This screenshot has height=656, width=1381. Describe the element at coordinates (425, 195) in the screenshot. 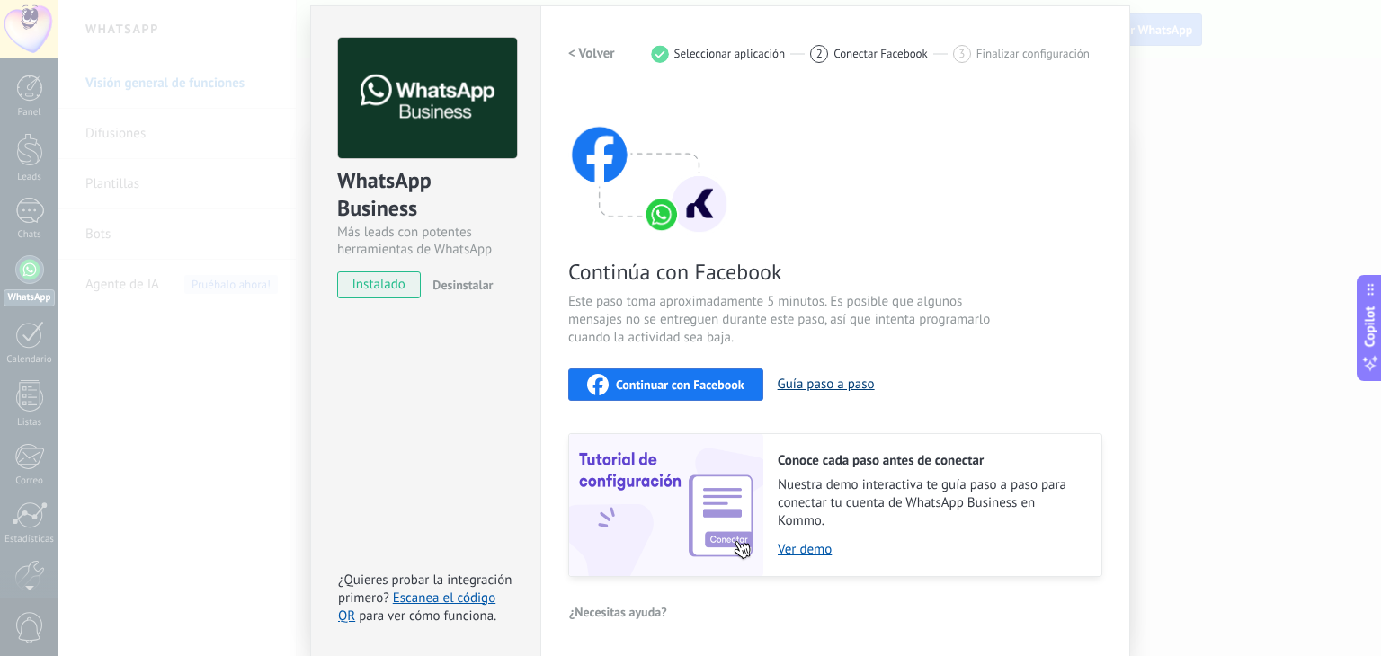

I see `div: WhatsApp Business` at that location.